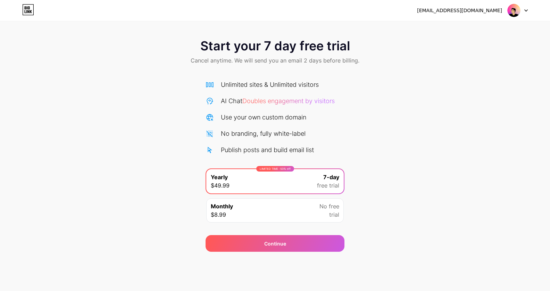  I want to click on span: Cancel anytime. We will send you an email 2 days before billing., so click(275, 60).